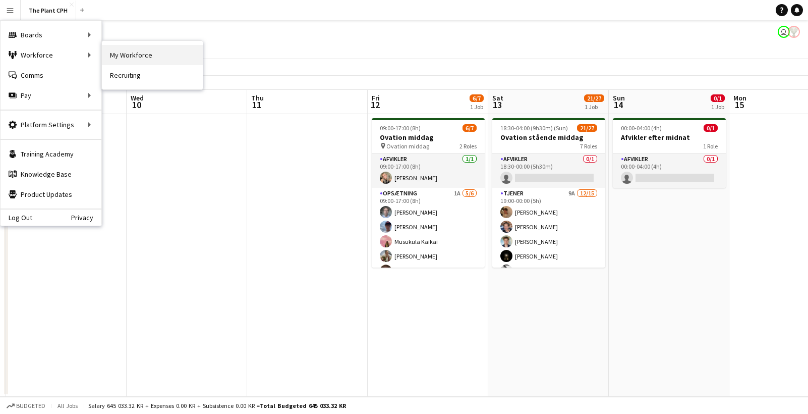 The image size is (808, 414). Describe the element at coordinates (68, 405) in the screenshot. I see `span: All jobs` at that location.